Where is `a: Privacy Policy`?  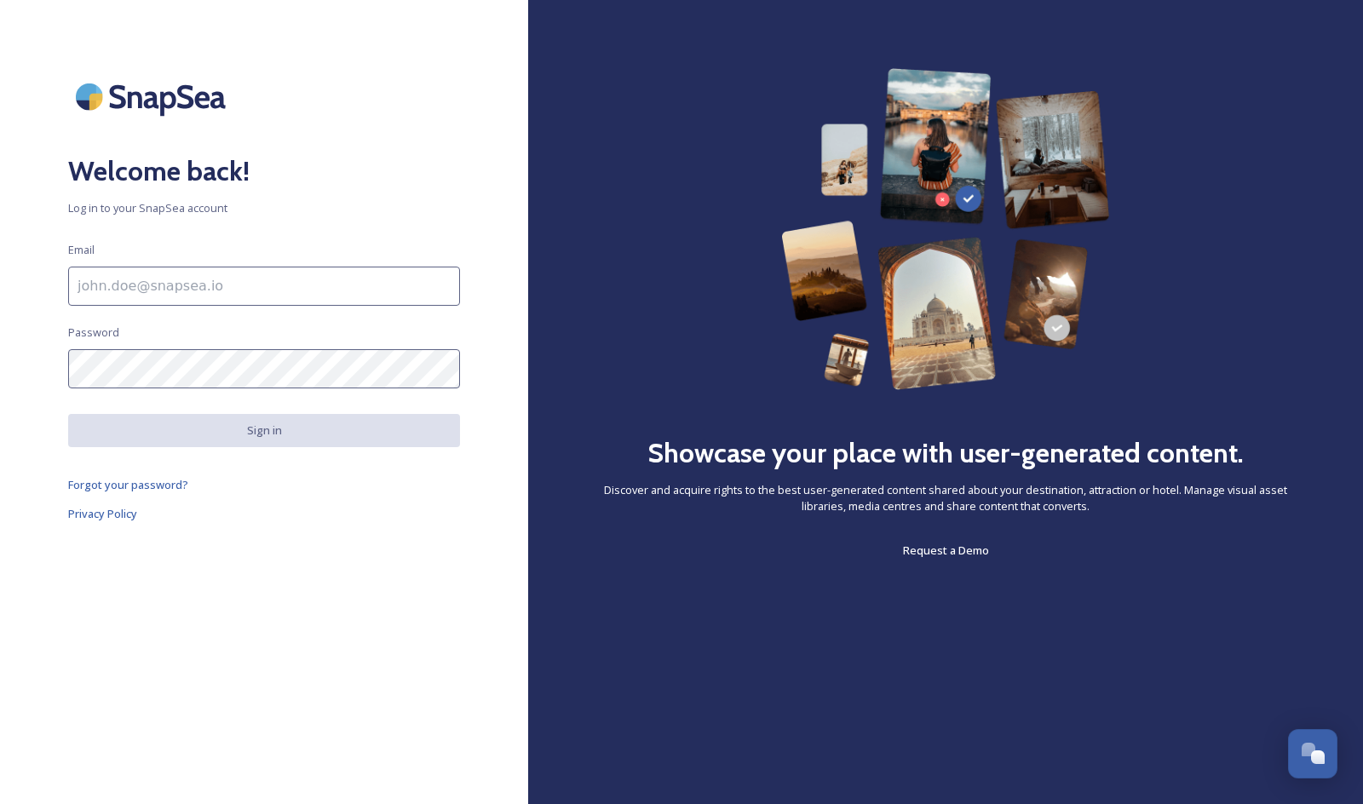 a: Privacy Policy is located at coordinates (264, 514).